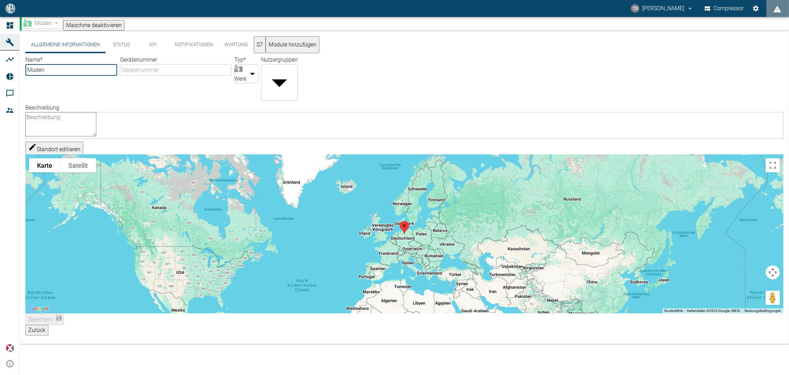 Image resolution: width=789 pixels, height=375 pixels. Describe the element at coordinates (34, 60) in the screenshot. I see `label: Name *` at that location.